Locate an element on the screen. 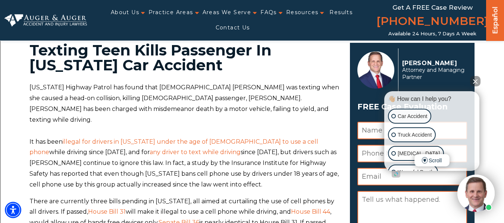  div: Sort New > Old is located at coordinates (252, 13).